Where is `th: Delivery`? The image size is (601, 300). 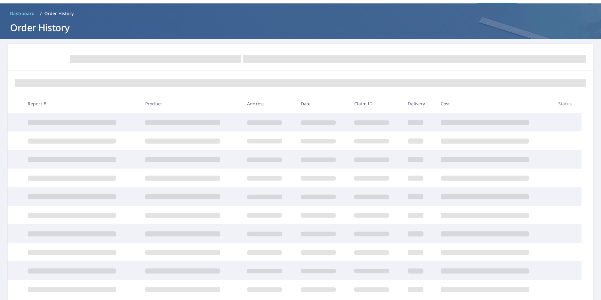
th: Delivery is located at coordinates (419, 103).